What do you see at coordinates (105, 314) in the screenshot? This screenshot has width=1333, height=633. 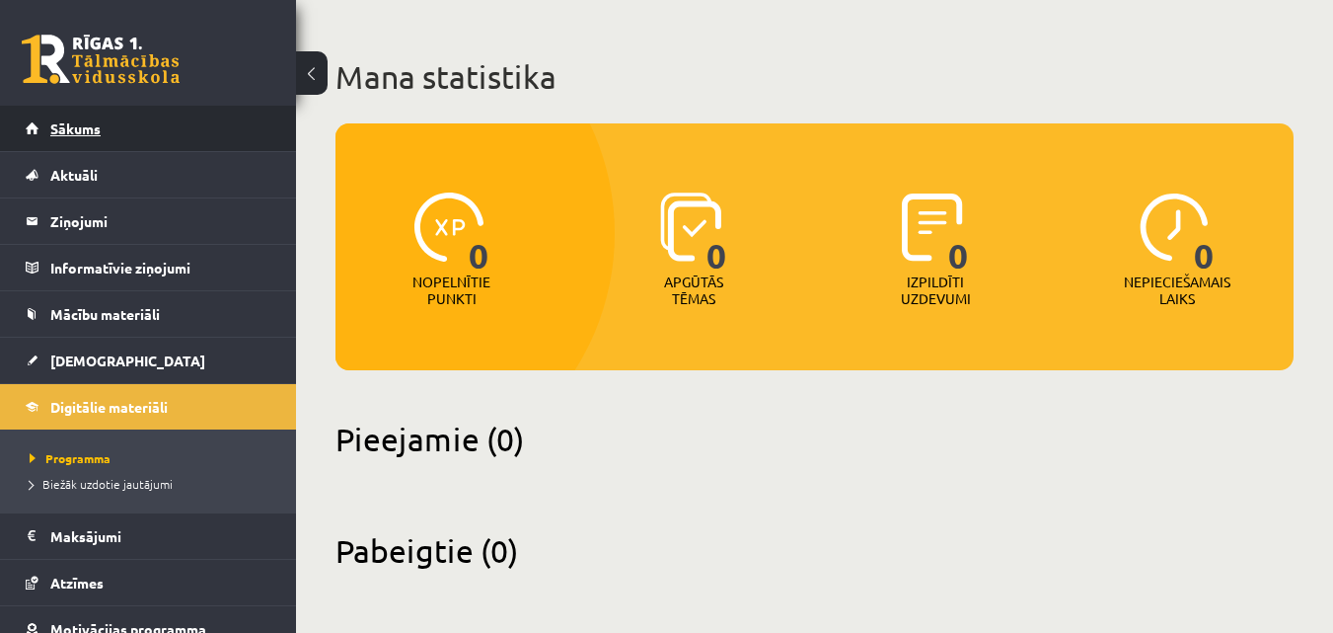 I see `span: Mācību materiāli` at bounding box center [105, 314].